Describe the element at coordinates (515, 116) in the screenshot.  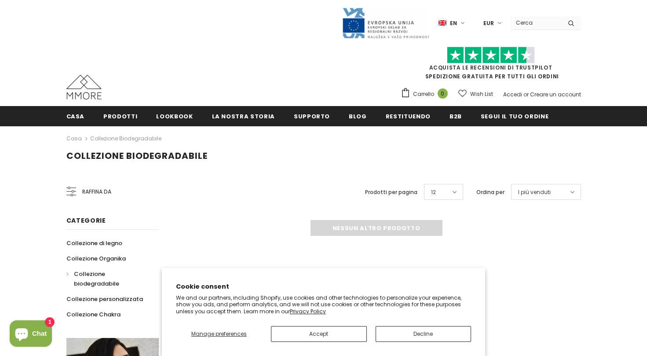
I see `span: Segui il tuo ordine` at that location.